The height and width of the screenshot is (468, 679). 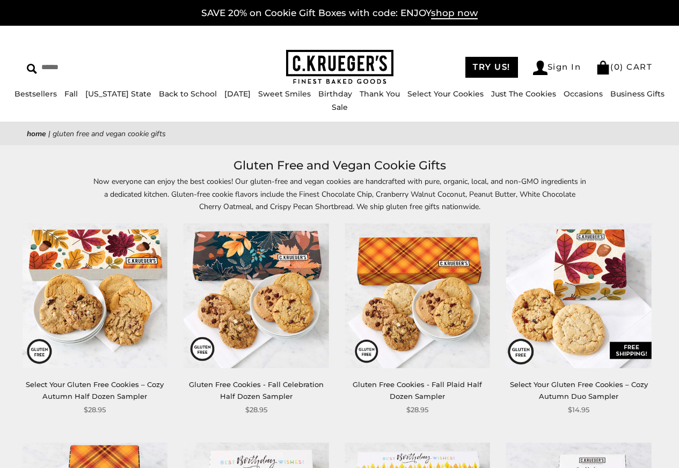 What do you see at coordinates (578, 410) in the screenshot?
I see `span: $14.95` at bounding box center [578, 410].